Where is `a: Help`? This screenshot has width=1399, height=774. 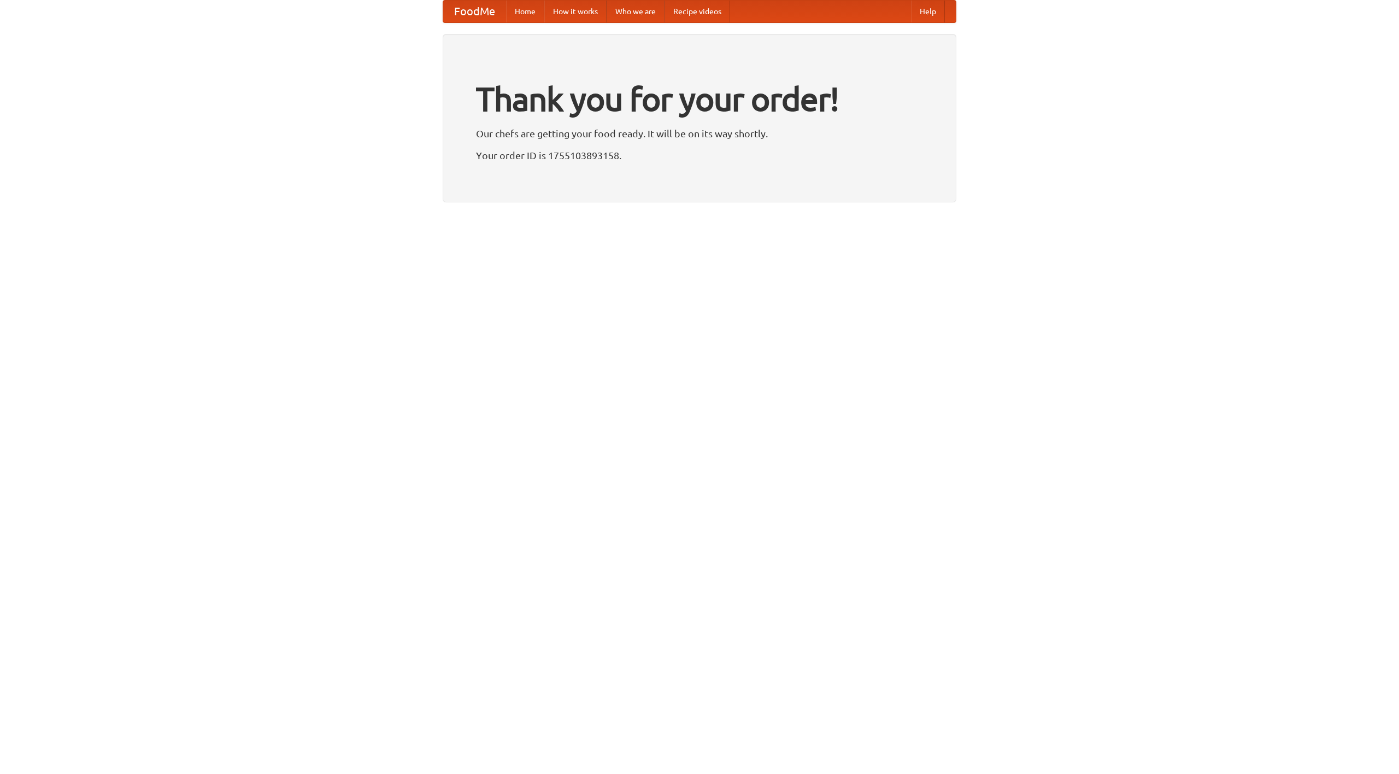
a: Help is located at coordinates (928, 11).